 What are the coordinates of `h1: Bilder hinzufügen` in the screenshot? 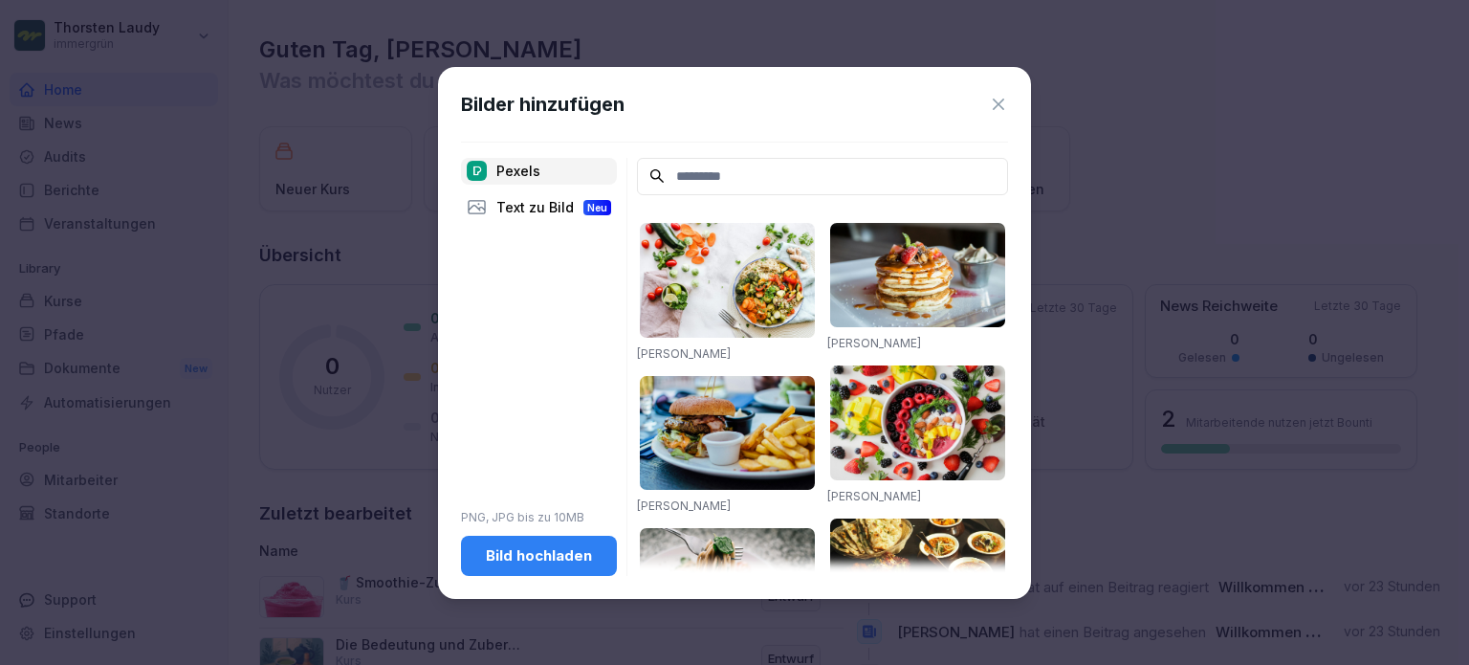 It's located at (542, 104).